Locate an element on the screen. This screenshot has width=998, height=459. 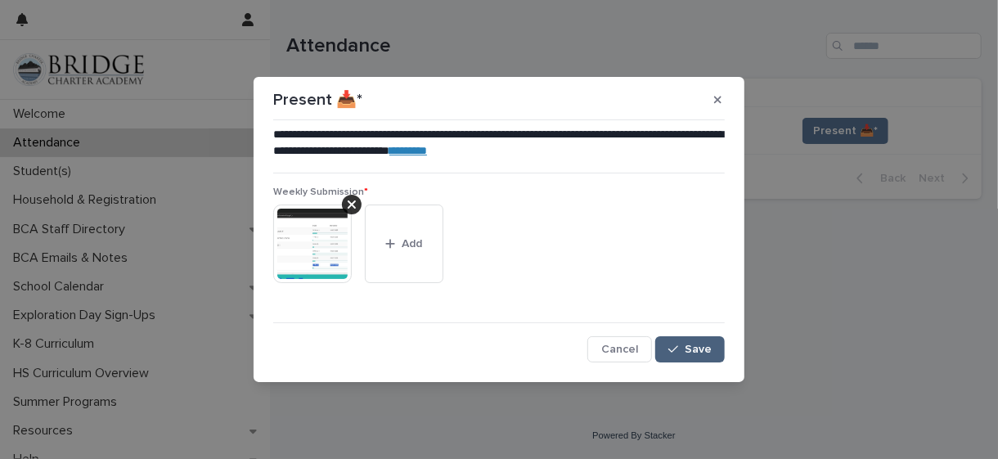
button: Add is located at coordinates (404, 244).